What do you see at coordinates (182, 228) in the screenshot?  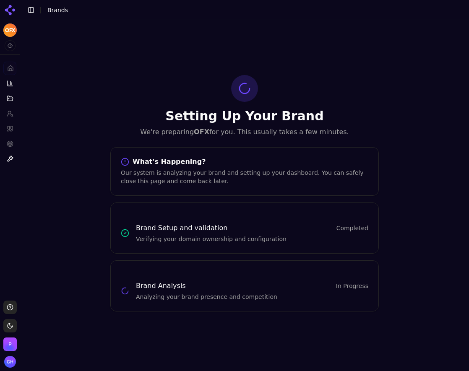 I see `h3: Brand Setup and validation` at bounding box center [182, 228].